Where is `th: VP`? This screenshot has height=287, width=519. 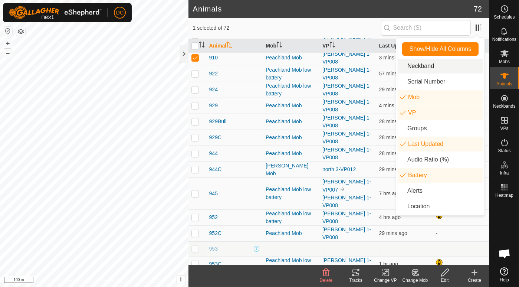
th: VP is located at coordinates (347, 46).